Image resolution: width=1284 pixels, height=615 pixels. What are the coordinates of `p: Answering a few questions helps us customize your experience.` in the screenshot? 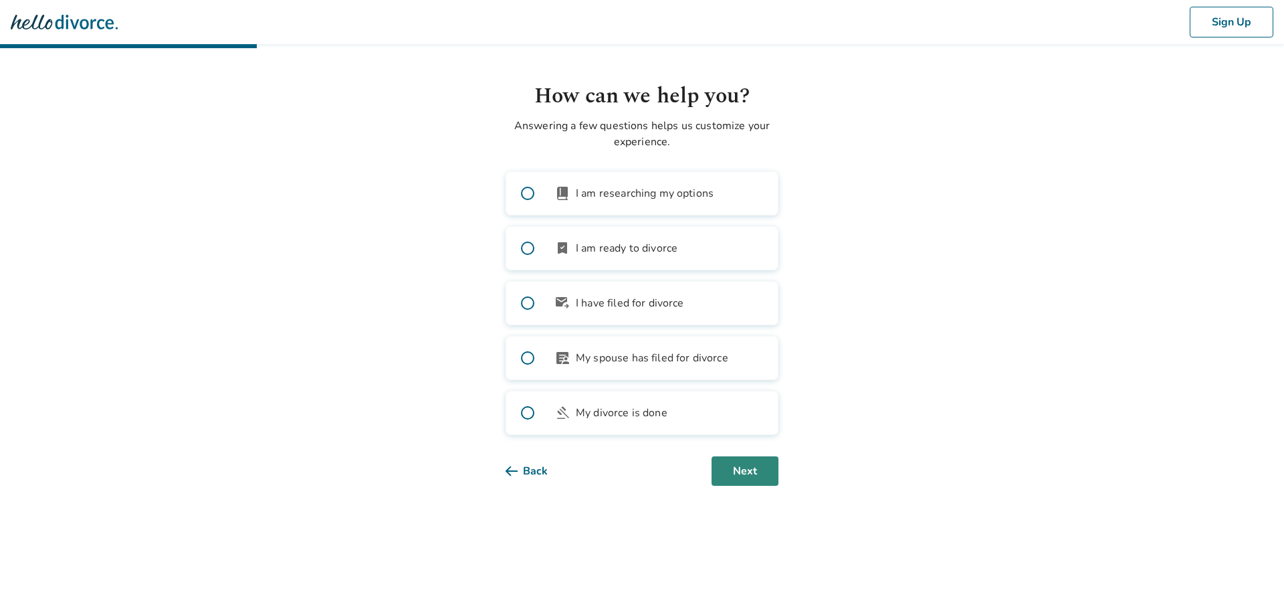 It's located at (642, 134).